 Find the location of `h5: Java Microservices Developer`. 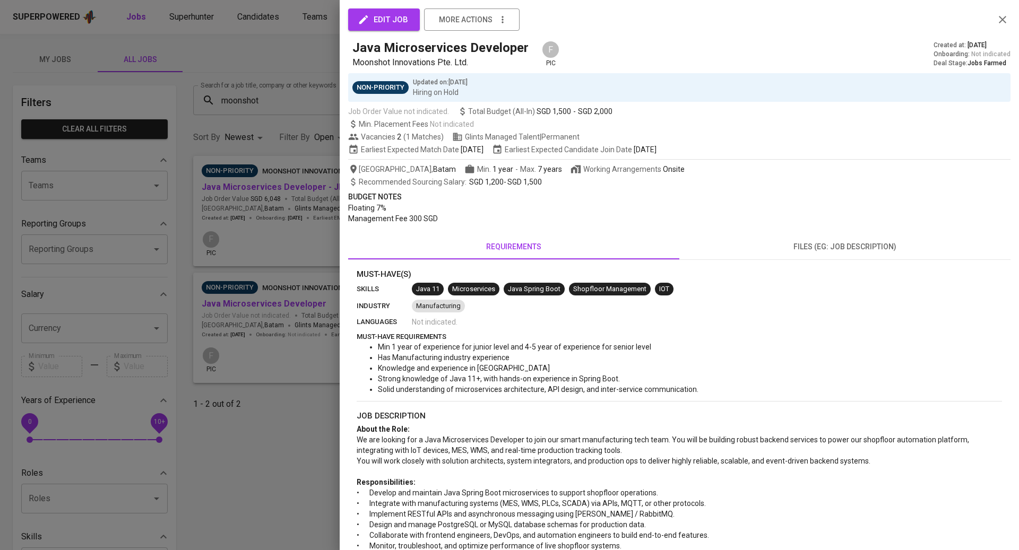

h5: Java Microservices Developer is located at coordinates (440, 48).